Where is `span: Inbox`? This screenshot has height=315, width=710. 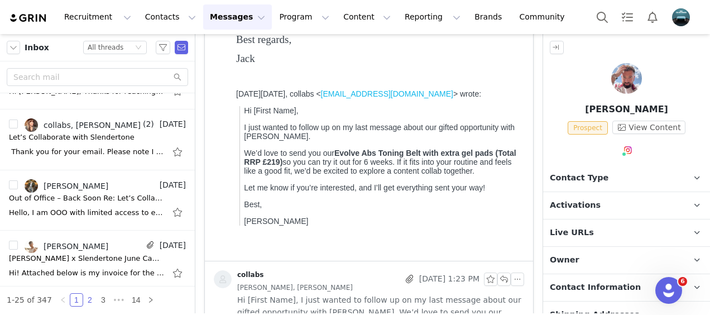 span: Inbox is located at coordinates (37, 47).